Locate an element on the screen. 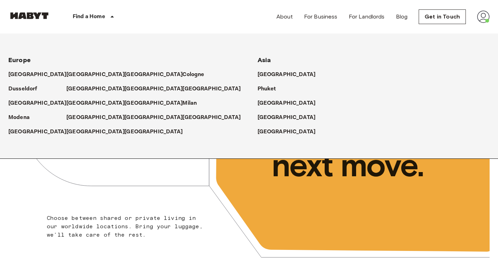 This screenshot has height=267, width=498. a: Cologne is located at coordinates (197, 75).